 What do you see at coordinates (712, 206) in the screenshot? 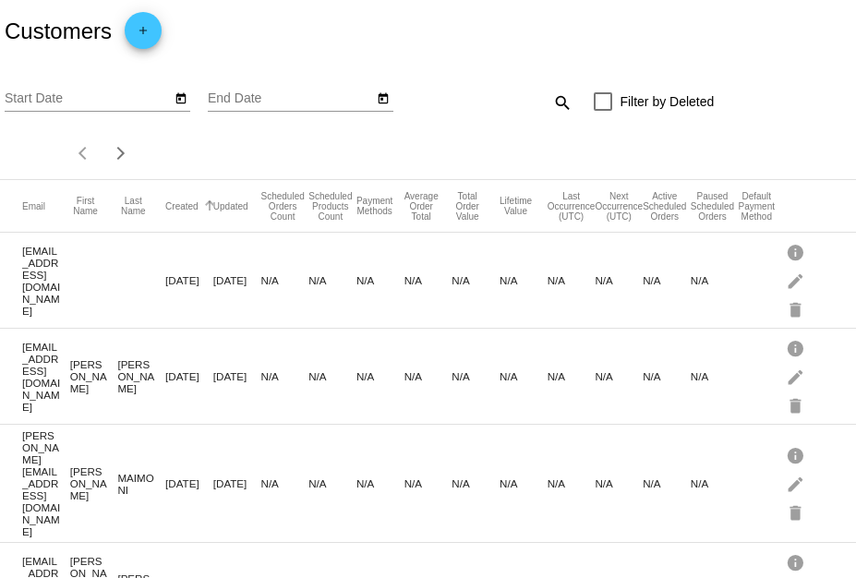
I see `button: Change sorting for PausedScheduledOrdersCount` at bounding box center [712, 206].